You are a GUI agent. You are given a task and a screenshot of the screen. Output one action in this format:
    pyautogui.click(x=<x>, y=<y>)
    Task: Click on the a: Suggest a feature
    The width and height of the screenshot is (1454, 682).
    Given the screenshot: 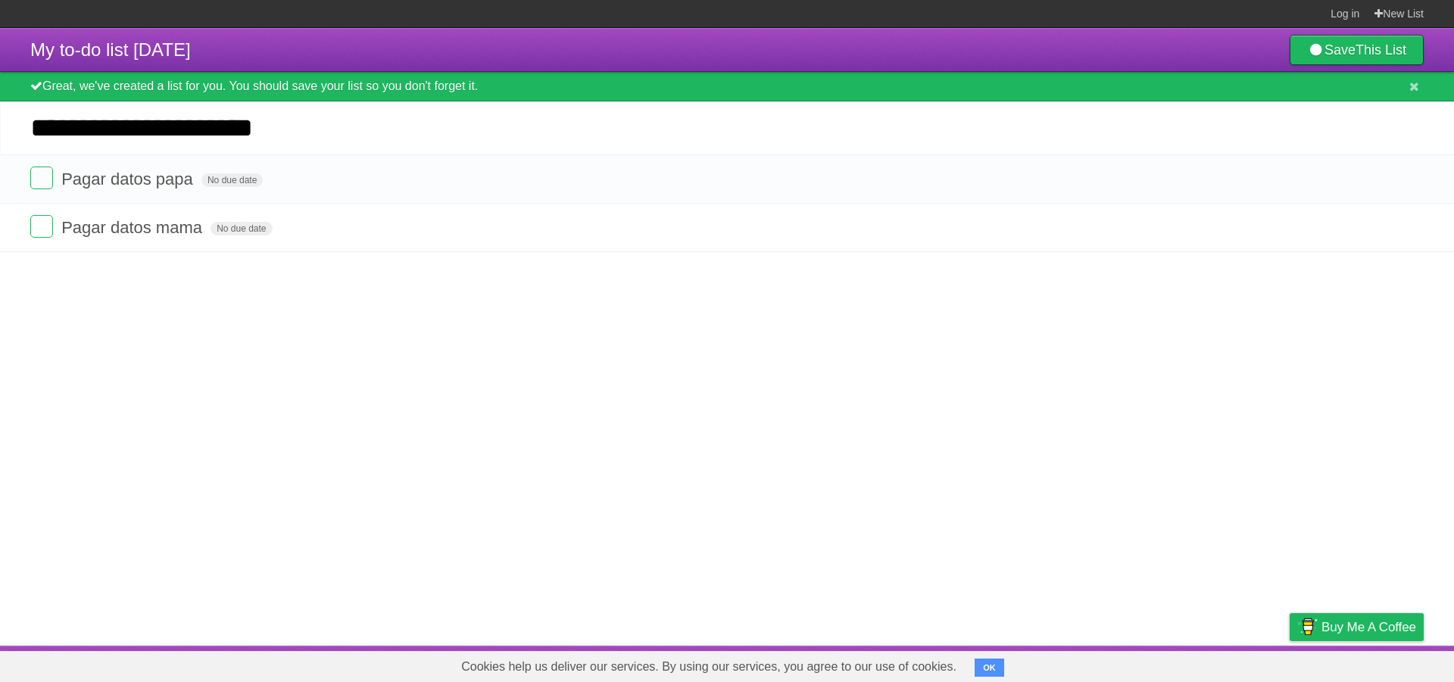 What is the action you would take?
    pyautogui.click(x=1376, y=664)
    